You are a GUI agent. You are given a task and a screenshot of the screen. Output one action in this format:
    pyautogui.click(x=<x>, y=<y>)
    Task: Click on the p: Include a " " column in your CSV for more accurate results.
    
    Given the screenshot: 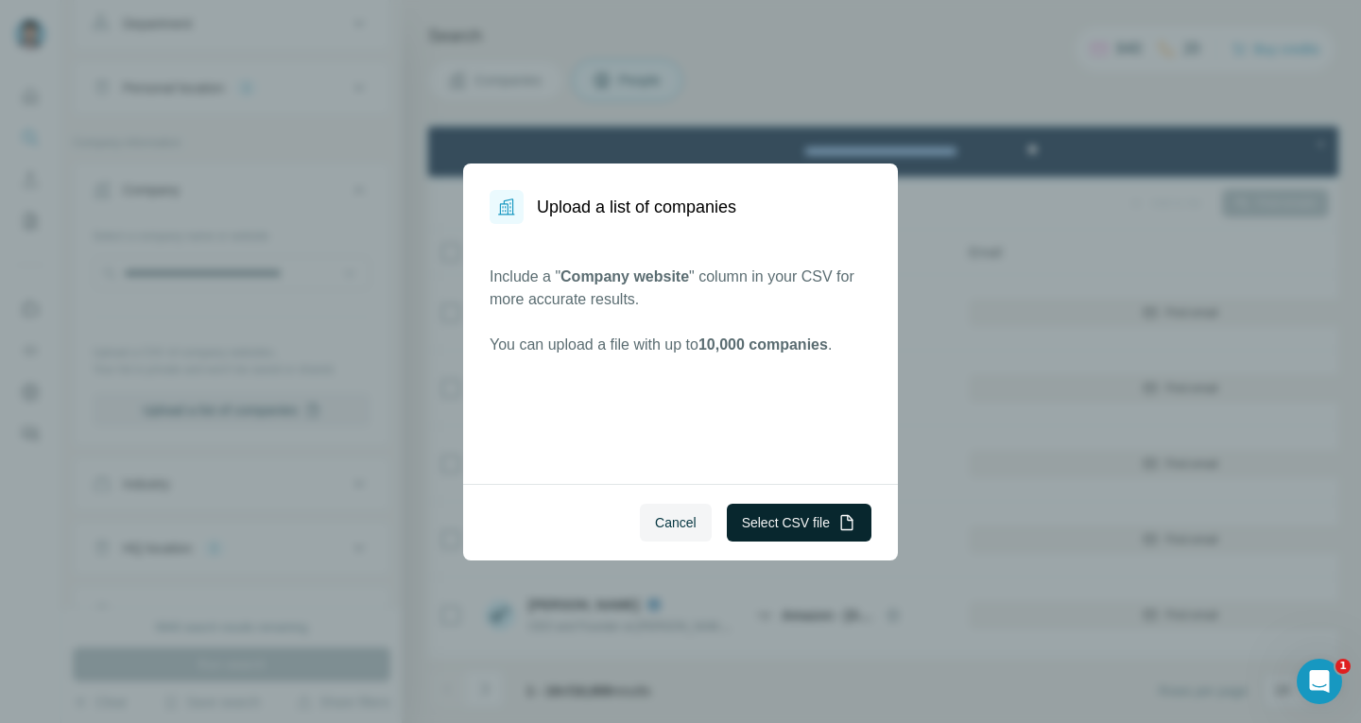 What is the action you would take?
    pyautogui.click(x=681, y=288)
    